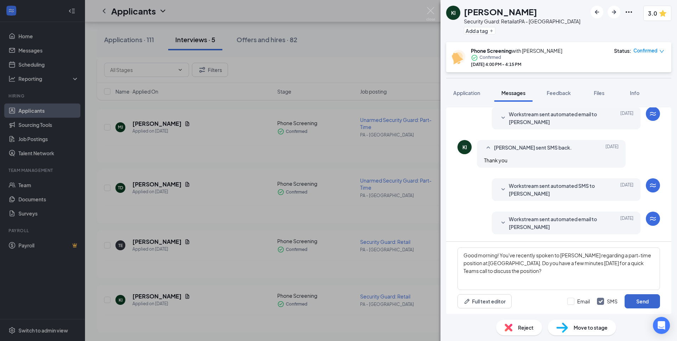 The image size is (677, 341). I want to click on svg: SmallChevronUp, so click(488, 148).